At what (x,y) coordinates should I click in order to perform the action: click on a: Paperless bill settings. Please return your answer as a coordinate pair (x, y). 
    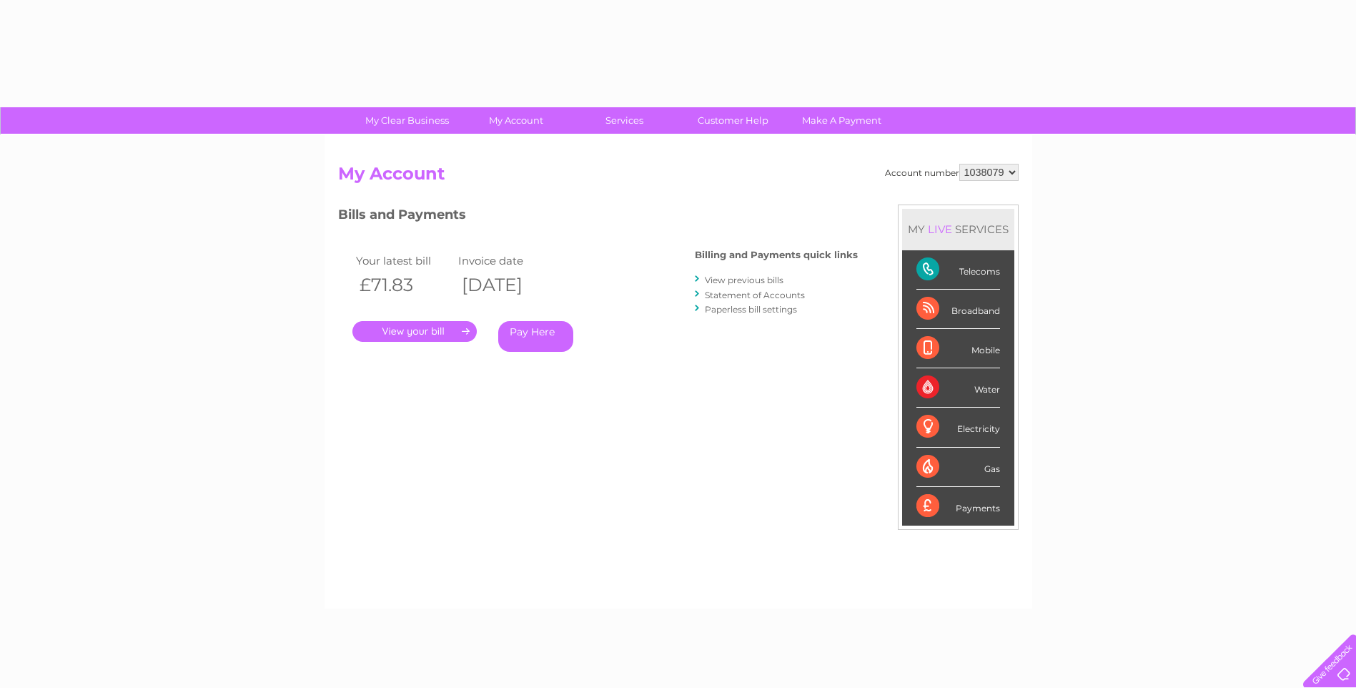
    Looking at the image, I should click on (751, 309).